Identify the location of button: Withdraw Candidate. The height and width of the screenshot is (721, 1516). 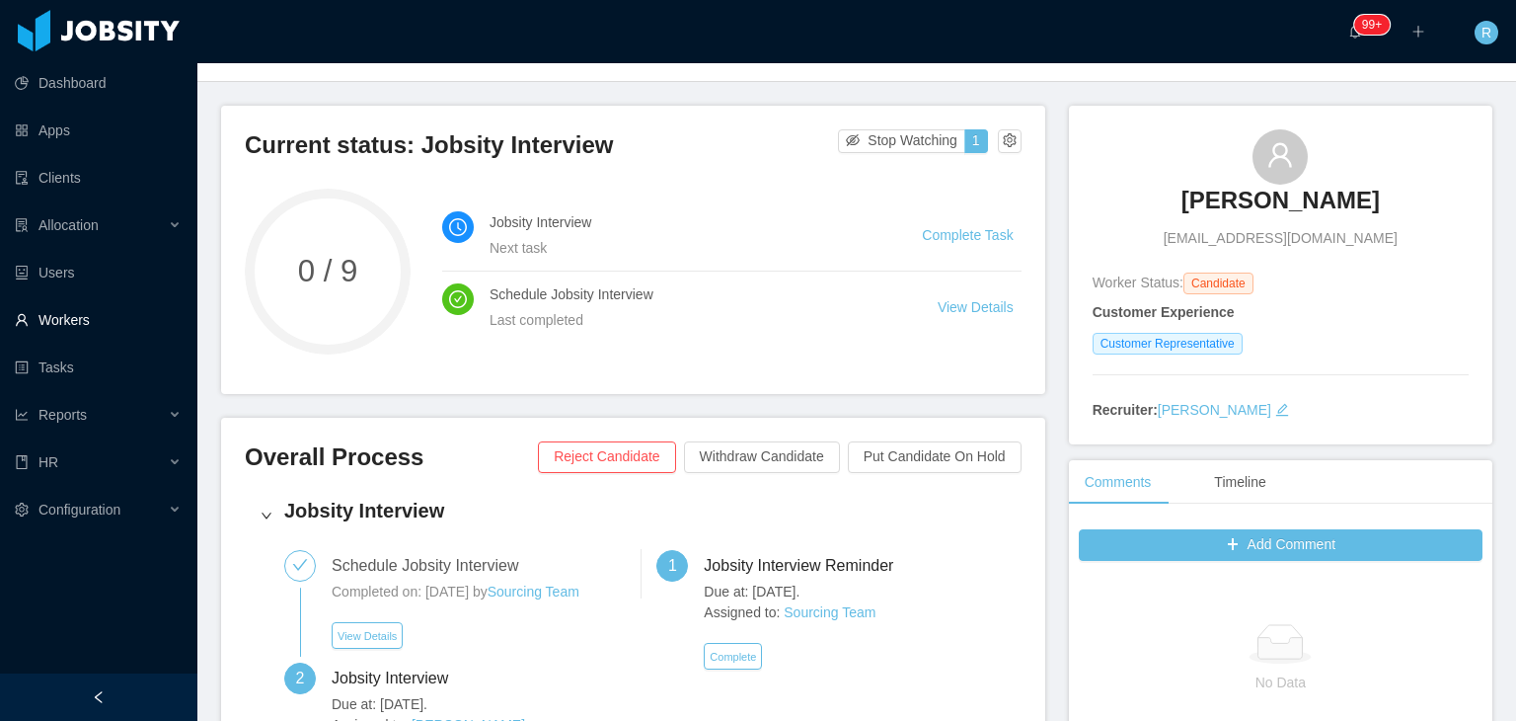
(762, 457).